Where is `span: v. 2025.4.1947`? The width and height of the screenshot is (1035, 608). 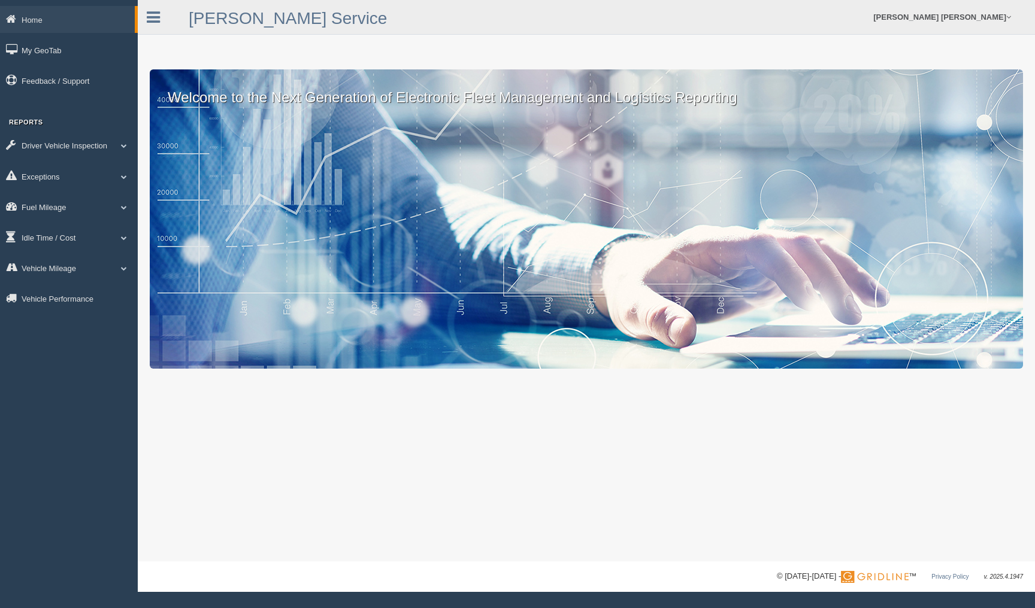 span: v. 2025.4.1947 is located at coordinates (1003, 577).